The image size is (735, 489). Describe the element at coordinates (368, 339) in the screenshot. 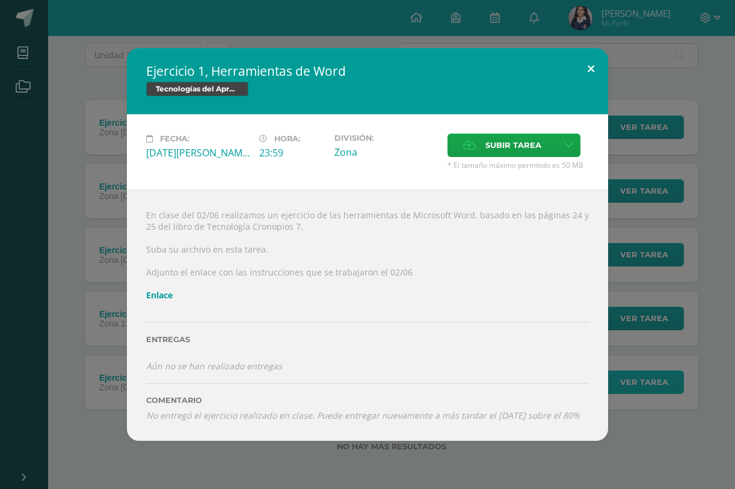

I see `label: Entregas` at that location.